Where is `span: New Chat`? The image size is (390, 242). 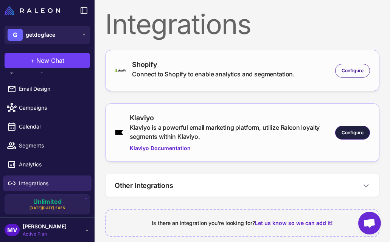
span: New Chat is located at coordinates (50, 60).